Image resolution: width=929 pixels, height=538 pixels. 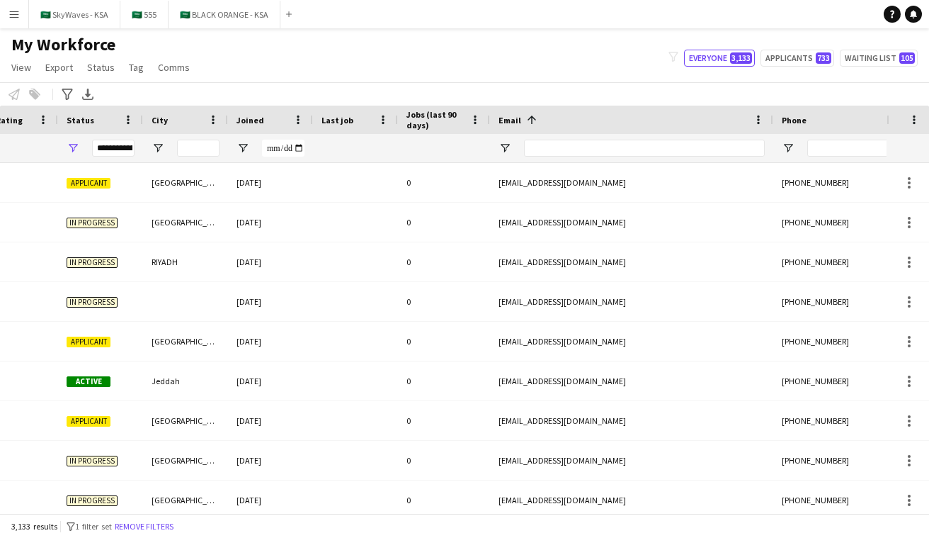 I want to click on a: Tag, so click(x=136, y=67).